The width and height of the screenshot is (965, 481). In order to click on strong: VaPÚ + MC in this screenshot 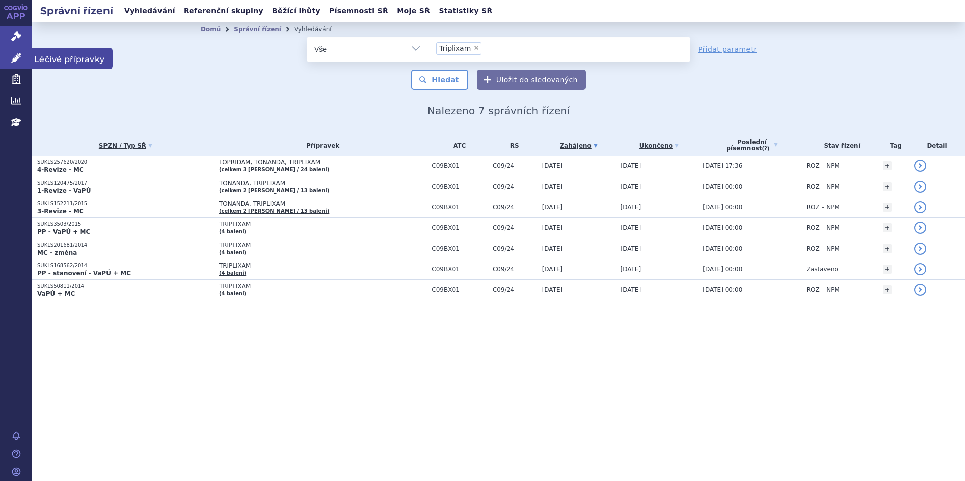, I will do `click(56, 294)`.